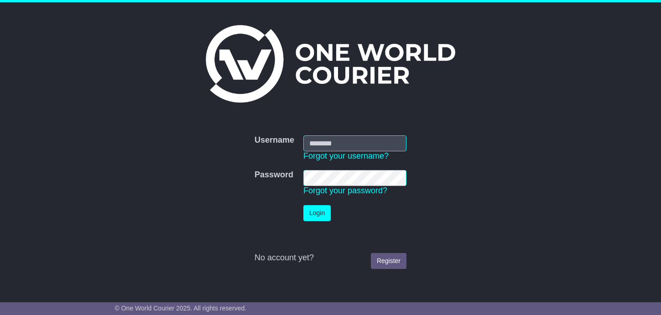  I want to click on img: One World, so click(330, 64).